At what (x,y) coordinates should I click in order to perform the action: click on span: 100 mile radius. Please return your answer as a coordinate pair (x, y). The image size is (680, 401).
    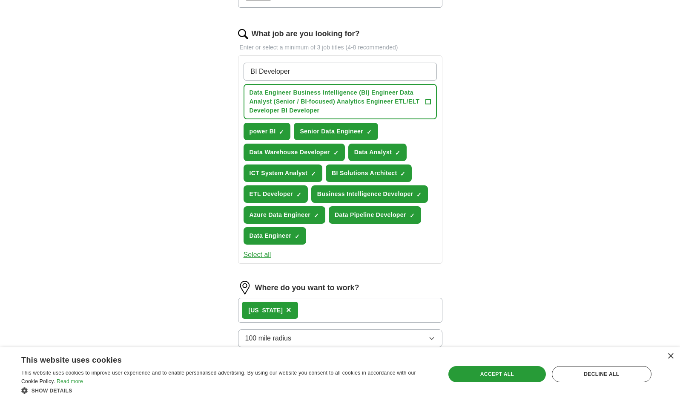
    Looking at the image, I should click on (268, 338).